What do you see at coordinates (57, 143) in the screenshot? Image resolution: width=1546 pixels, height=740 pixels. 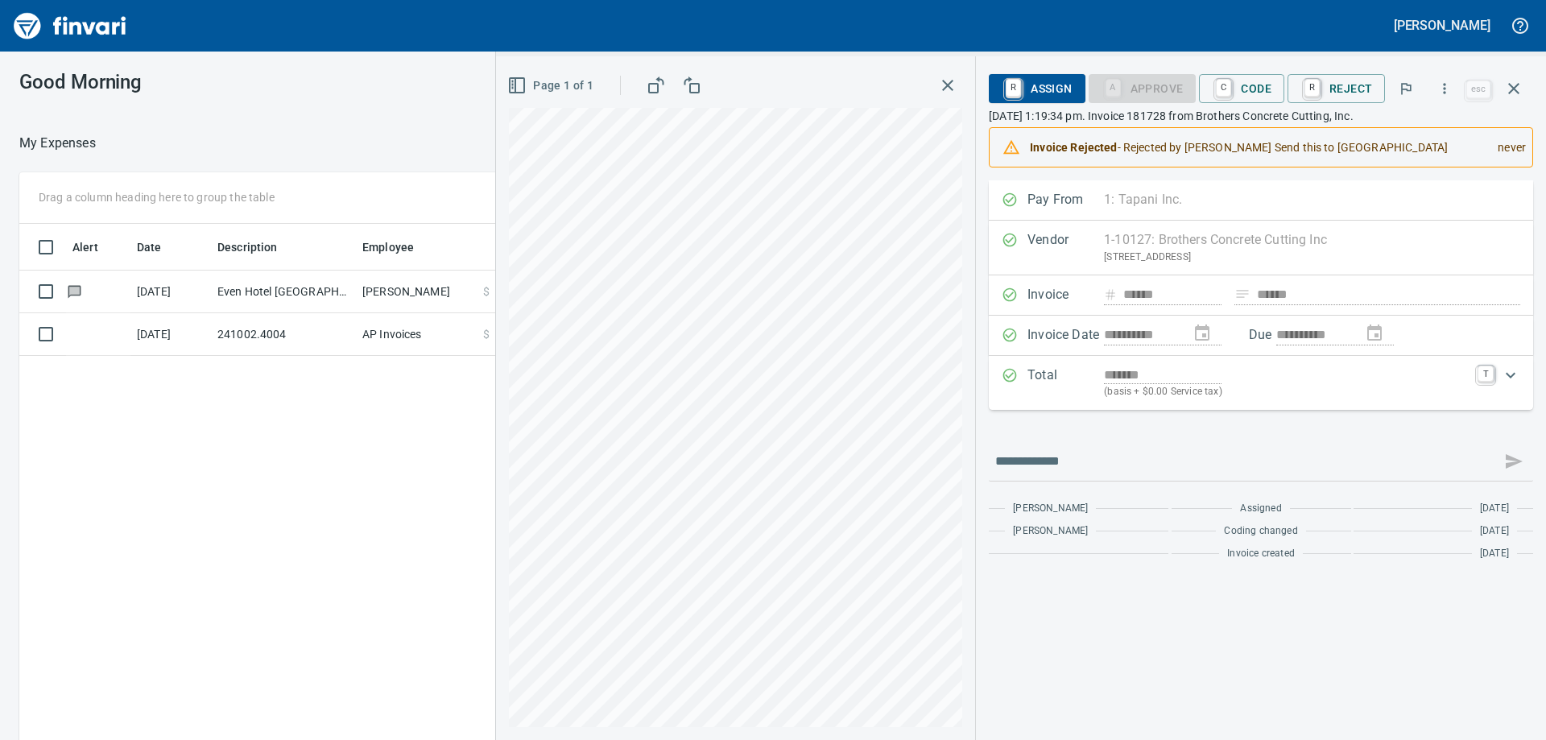 I see `nav: breadcrumb` at bounding box center [57, 143].